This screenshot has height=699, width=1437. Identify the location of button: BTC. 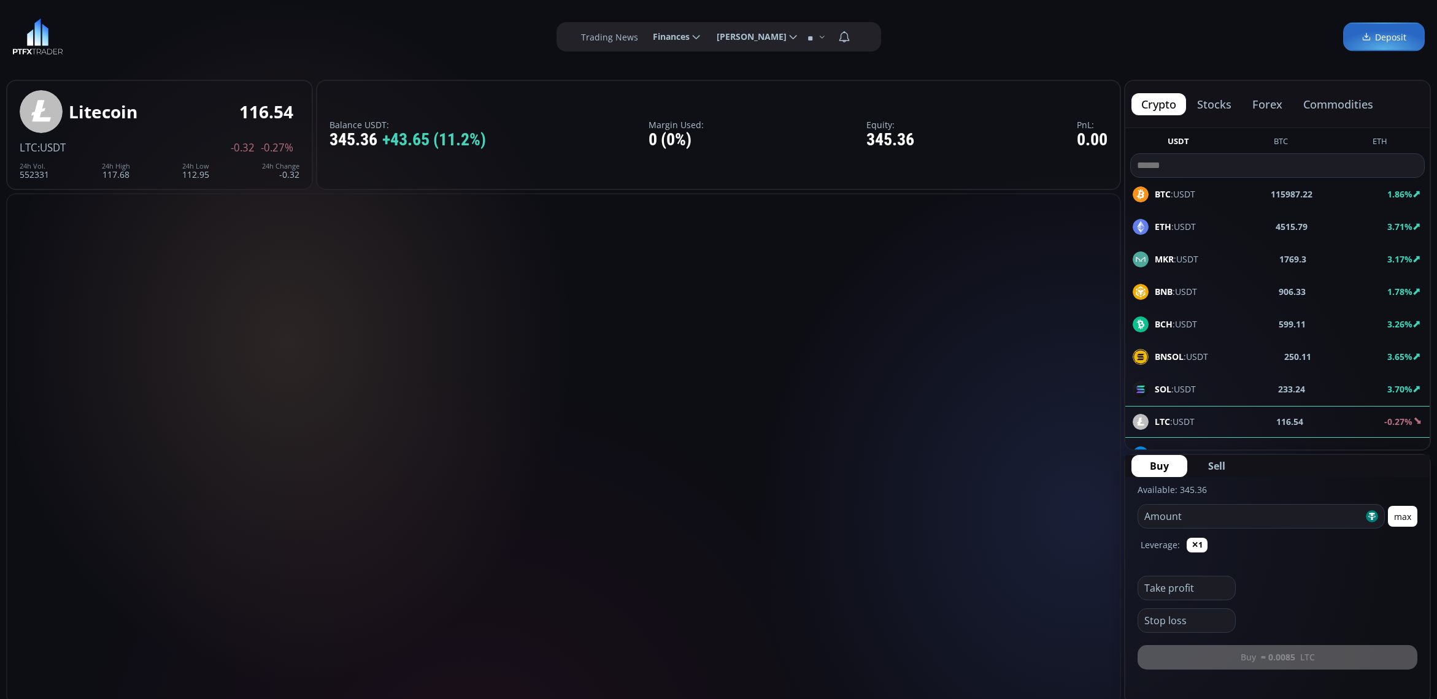
(1280, 143).